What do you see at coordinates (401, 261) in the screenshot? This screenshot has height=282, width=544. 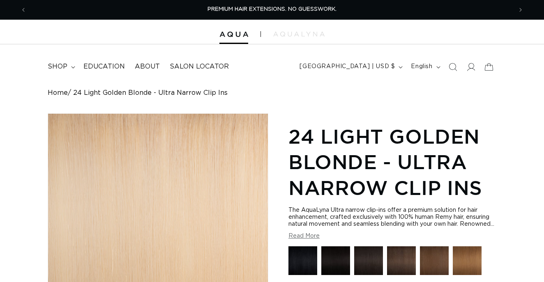 I see `img: 2 Dark Brown - Ultra Narrow Clip Ins` at bounding box center [401, 261].